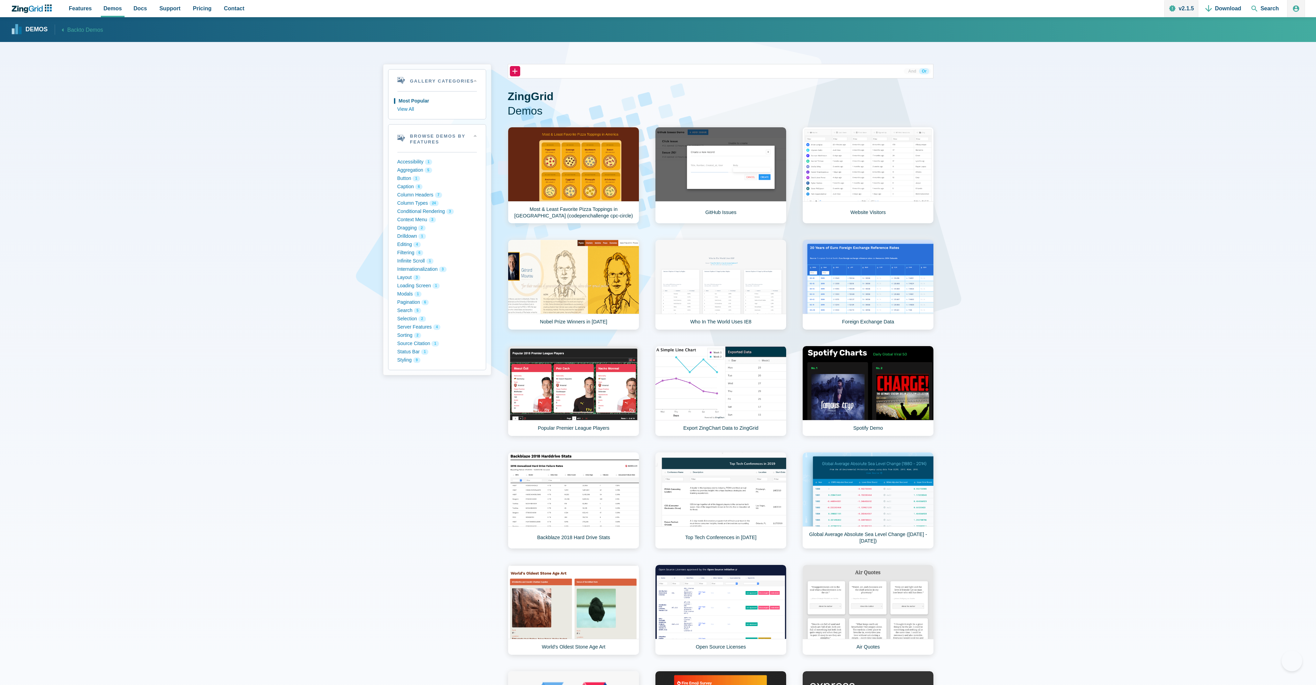 The width and height of the screenshot is (1316, 685). What do you see at coordinates (437, 138) in the screenshot?
I see `summary: Browse Demos By Features` at bounding box center [437, 138].